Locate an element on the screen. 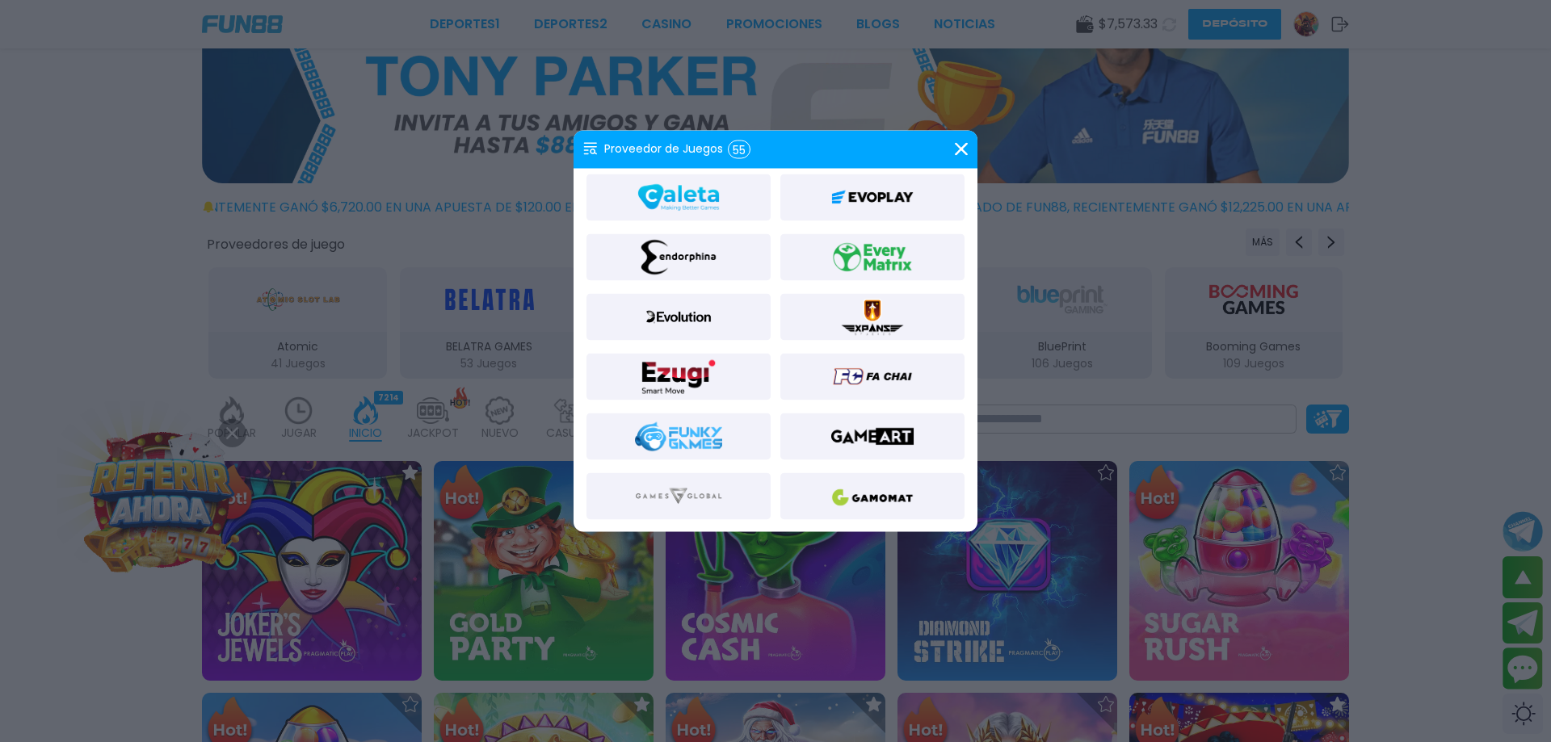  img: Ezugi is located at coordinates (679, 376).